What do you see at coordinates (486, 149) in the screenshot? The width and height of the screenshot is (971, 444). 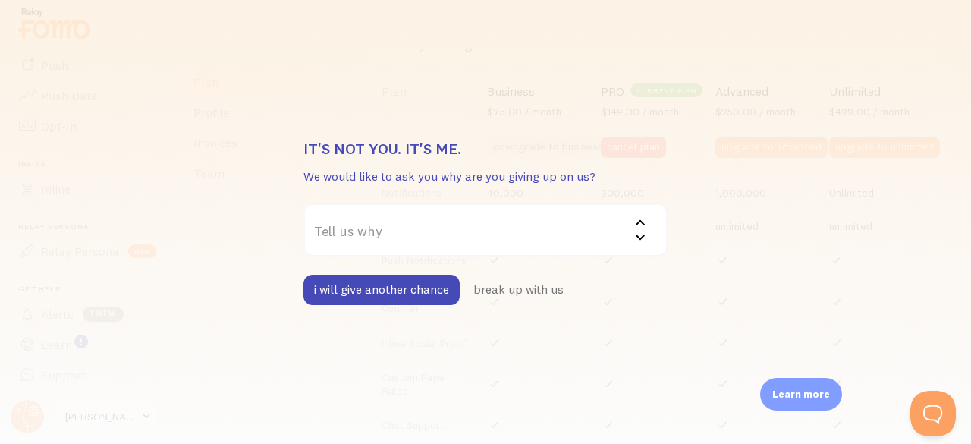 I see `h3: It's not you. It's me.` at bounding box center [486, 149].